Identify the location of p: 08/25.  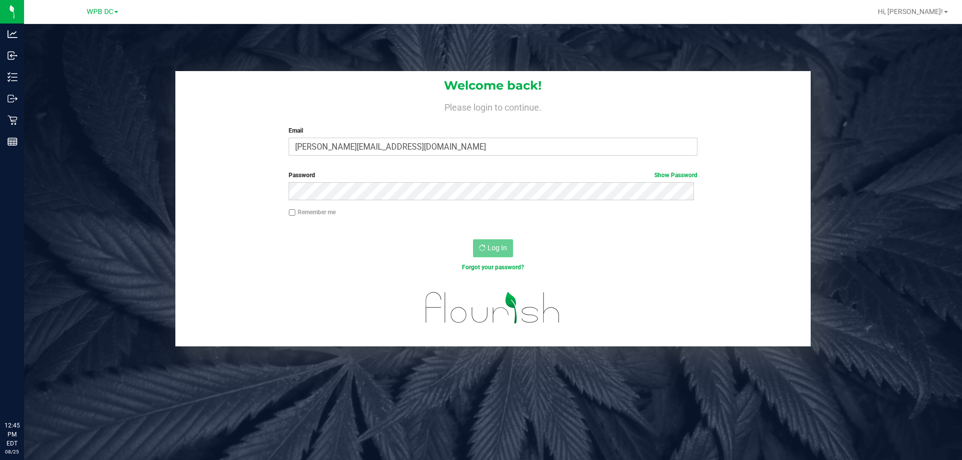
(12, 452).